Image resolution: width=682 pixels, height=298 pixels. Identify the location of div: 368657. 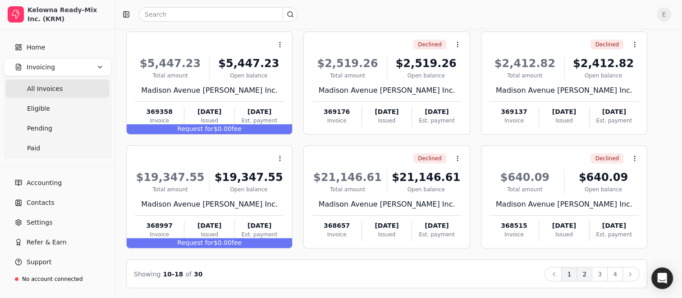
(336, 226).